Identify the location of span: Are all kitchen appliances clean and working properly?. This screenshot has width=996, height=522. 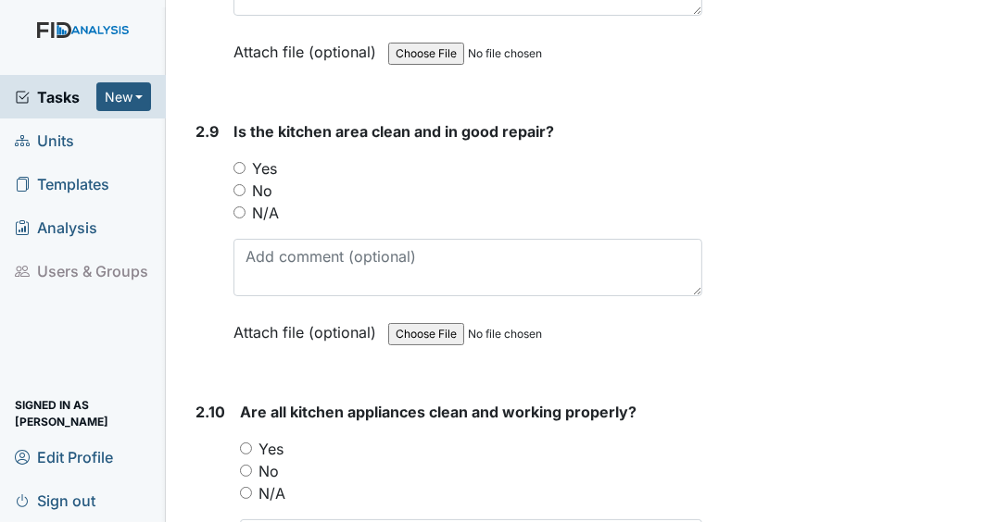
(438, 412).